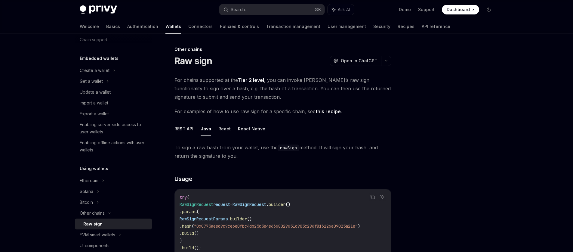 The width and height of the screenshot is (573, 252). Describe the element at coordinates (99, 58) in the screenshot. I see `h5: Embedded wallets` at that location.